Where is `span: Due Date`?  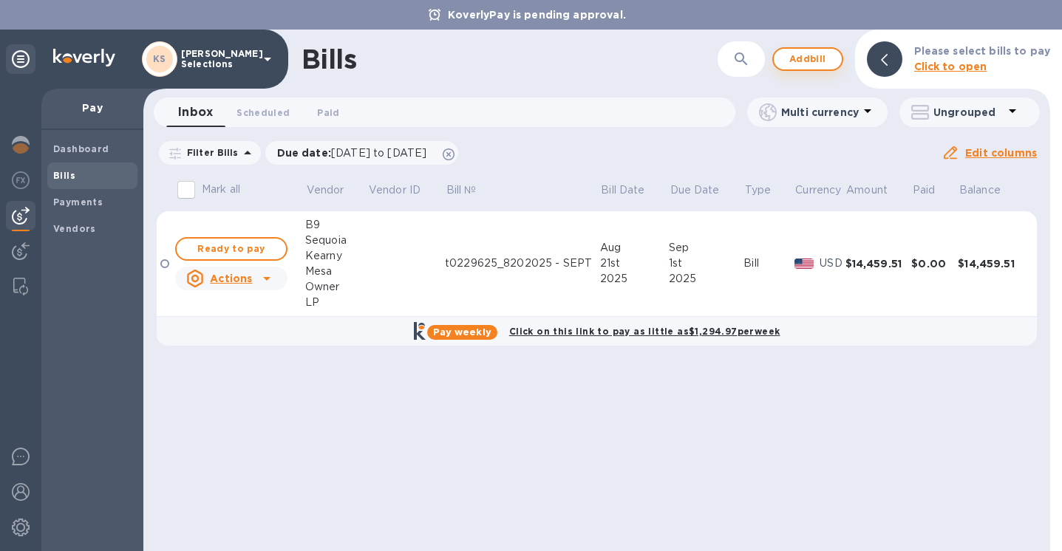 span: Due Date is located at coordinates (704, 190).